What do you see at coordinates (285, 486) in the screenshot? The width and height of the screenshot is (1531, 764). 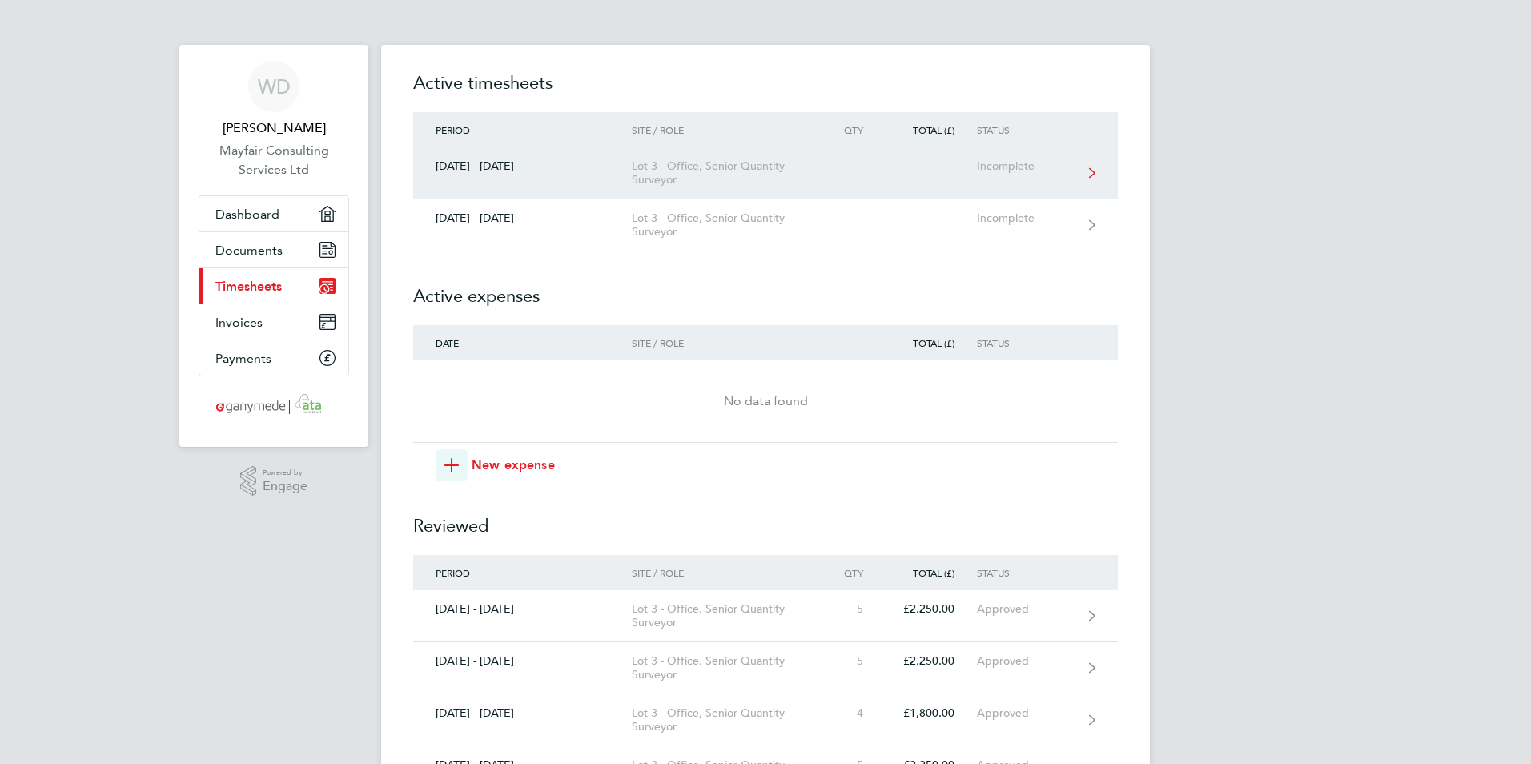 I see `span: Engage` at bounding box center [285, 486].